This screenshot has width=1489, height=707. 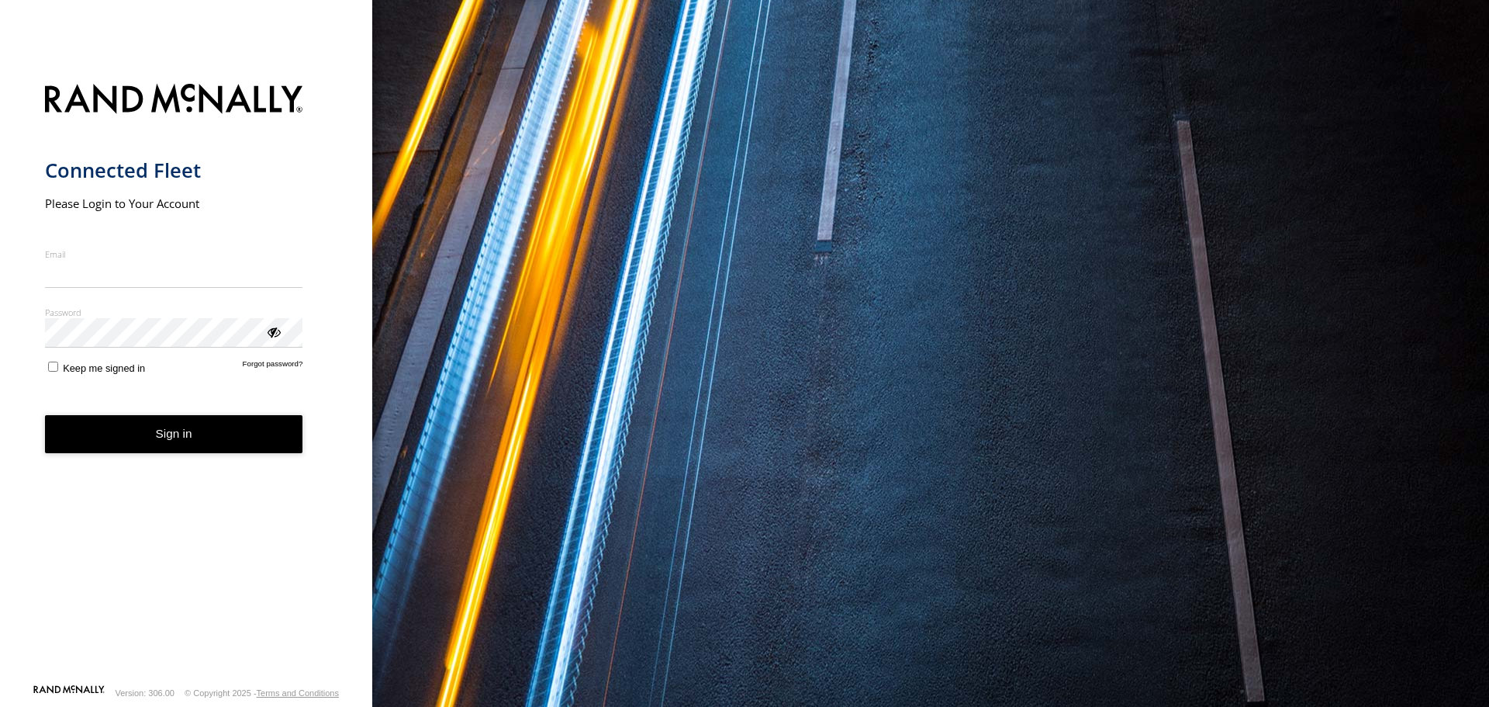 What do you see at coordinates (174, 312) in the screenshot?
I see `label: Password` at bounding box center [174, 312].